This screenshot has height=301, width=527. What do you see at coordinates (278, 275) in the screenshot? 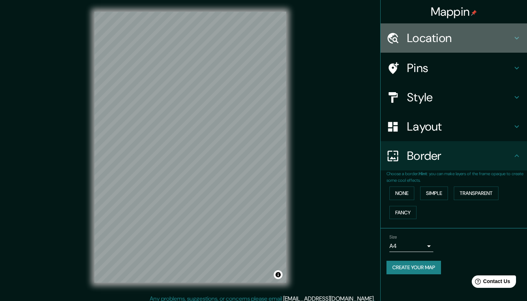
I see `button: Toggle attribution` at bounding box center [278, 275].